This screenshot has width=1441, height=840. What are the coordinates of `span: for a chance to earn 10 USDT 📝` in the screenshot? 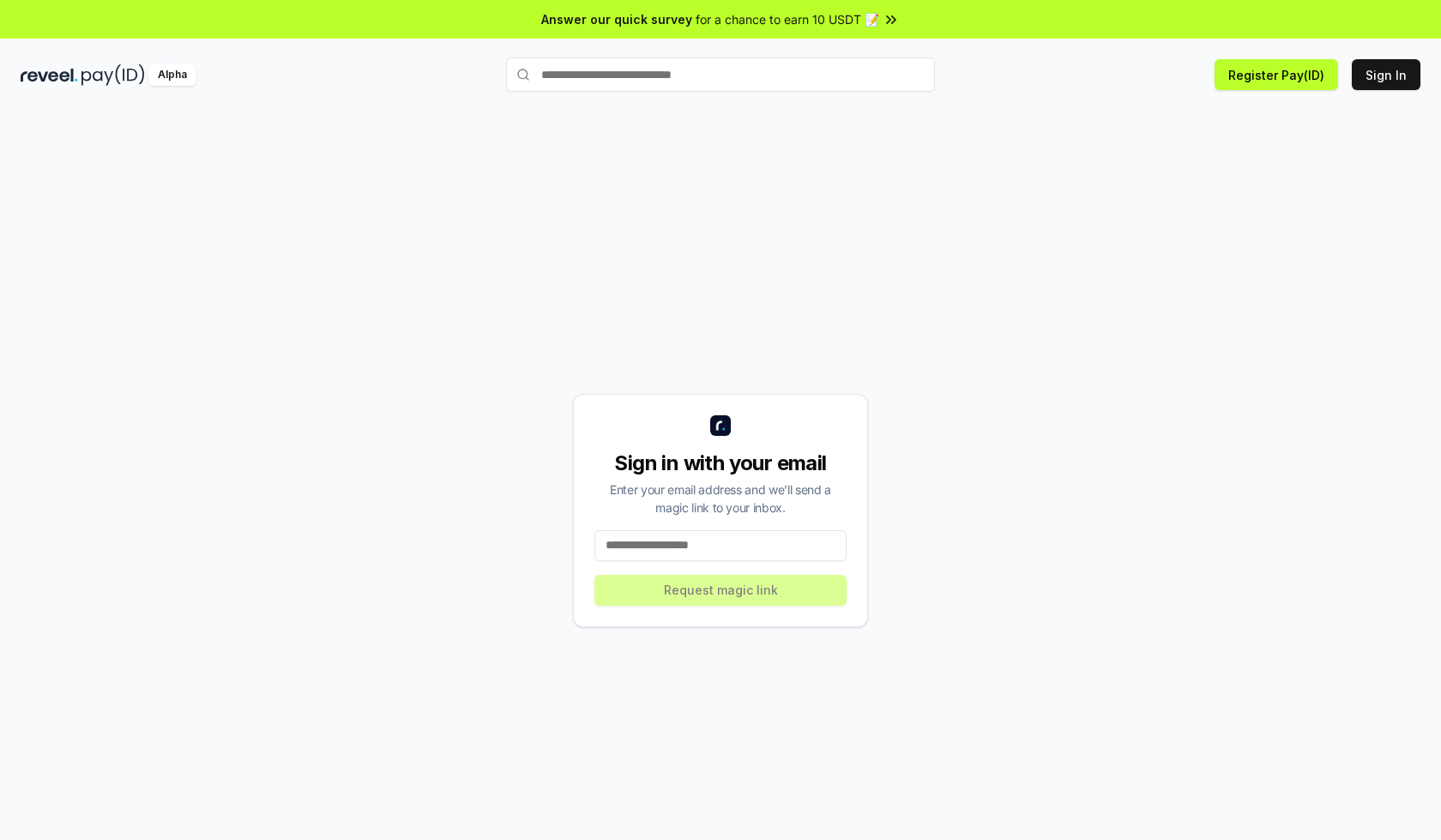 It's located at (788, 19).